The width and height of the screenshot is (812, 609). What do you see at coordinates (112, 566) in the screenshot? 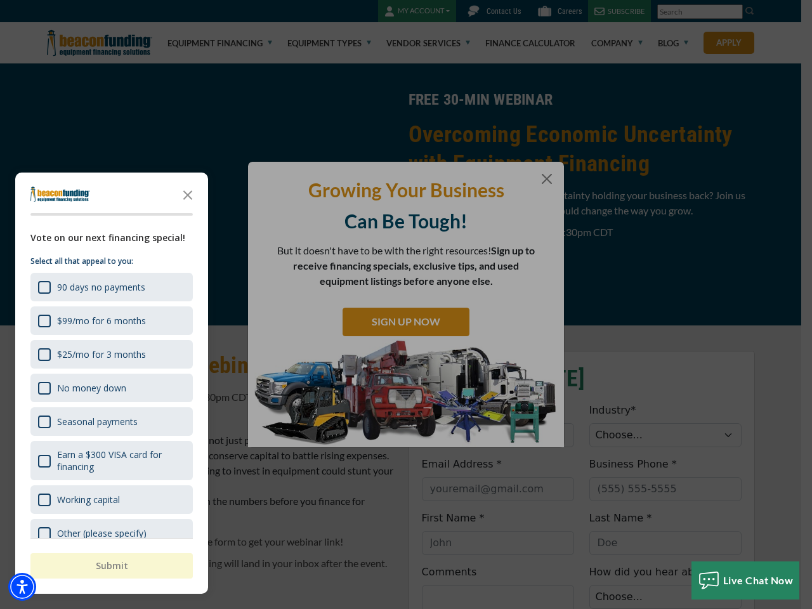
I see `button: Submit` at bounding box center [112, 566].